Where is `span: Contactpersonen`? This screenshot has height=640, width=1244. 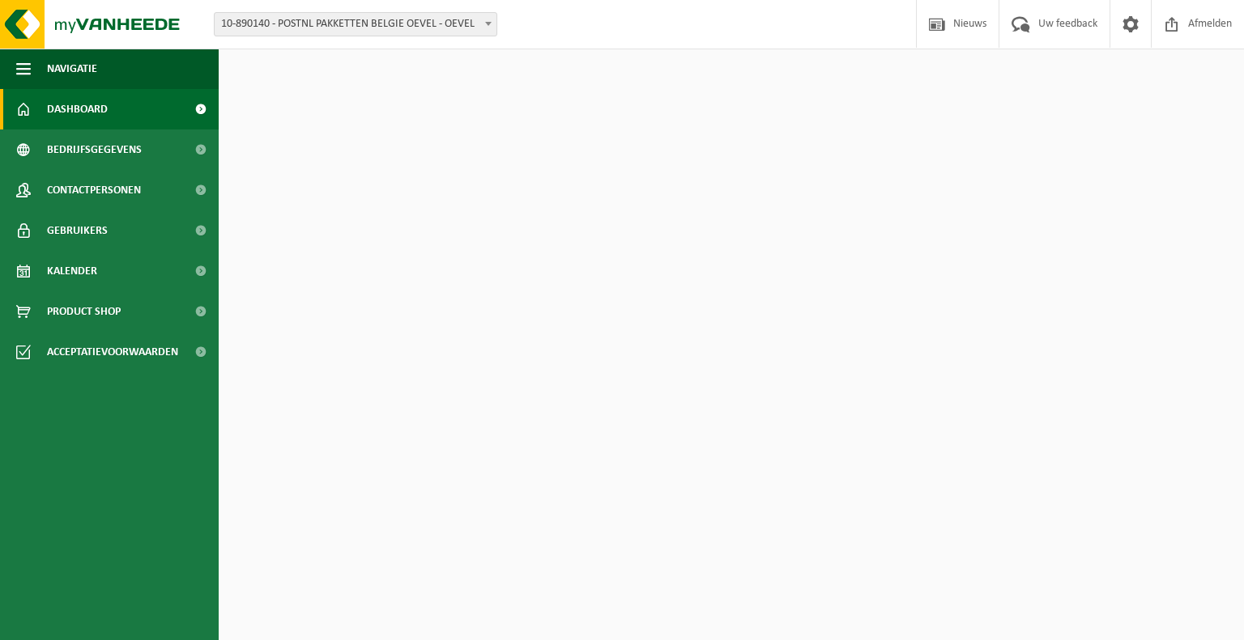 span: Contactpersonen is located at coordinates (94, 190).